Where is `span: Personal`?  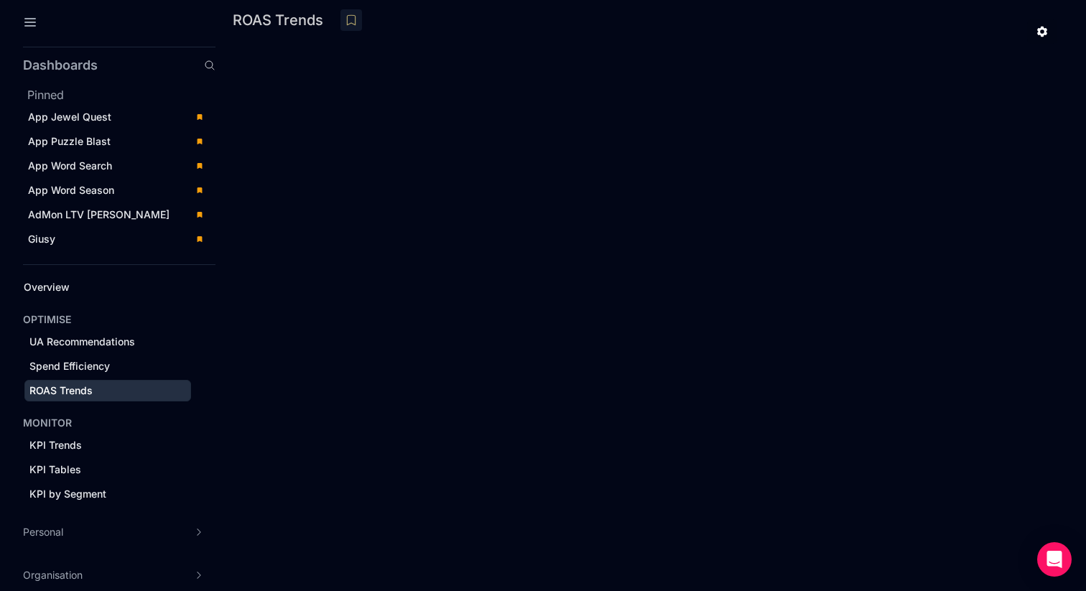
span: Personal is located at coordinates (43, 532).